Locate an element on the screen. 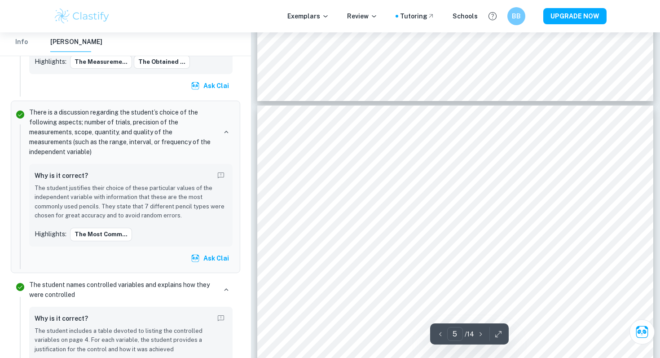 Image resolution: width=660 pixels, height=358 pixels. button: The obtained ... is located at coordinates (162, 62).